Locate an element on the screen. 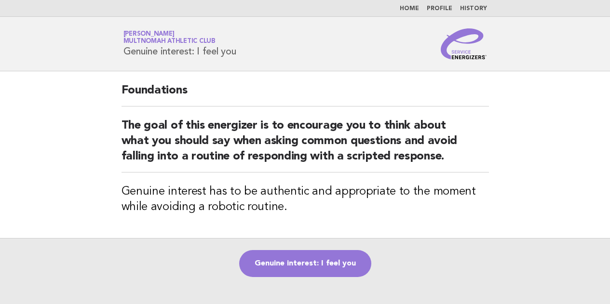 The height and width of the screenshot is (304, 610). a: History is located at coordinates (474, 9).